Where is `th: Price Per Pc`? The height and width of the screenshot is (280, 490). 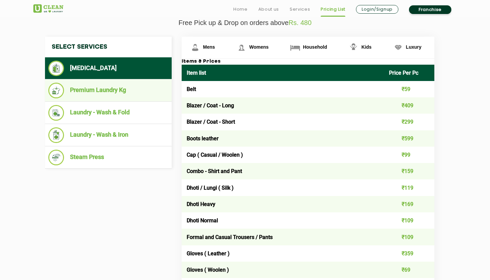
th: Price Per Pc is located at coordinates (410, 73).